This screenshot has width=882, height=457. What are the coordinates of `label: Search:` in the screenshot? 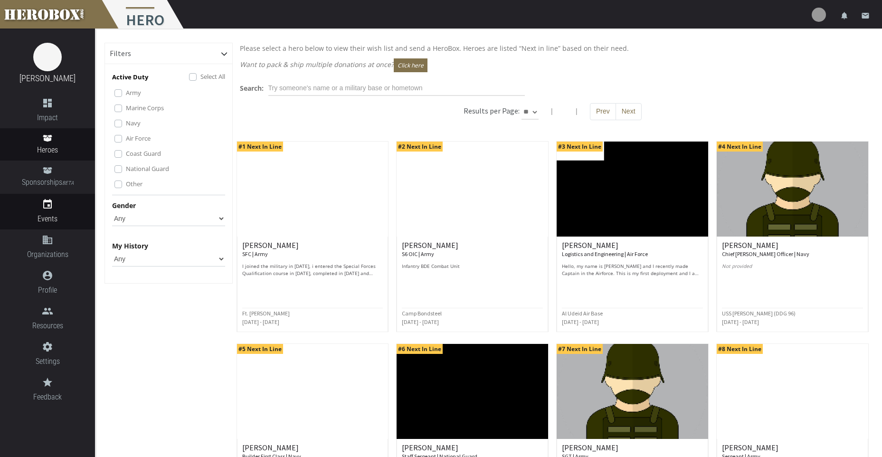 It's located at (252, 88).